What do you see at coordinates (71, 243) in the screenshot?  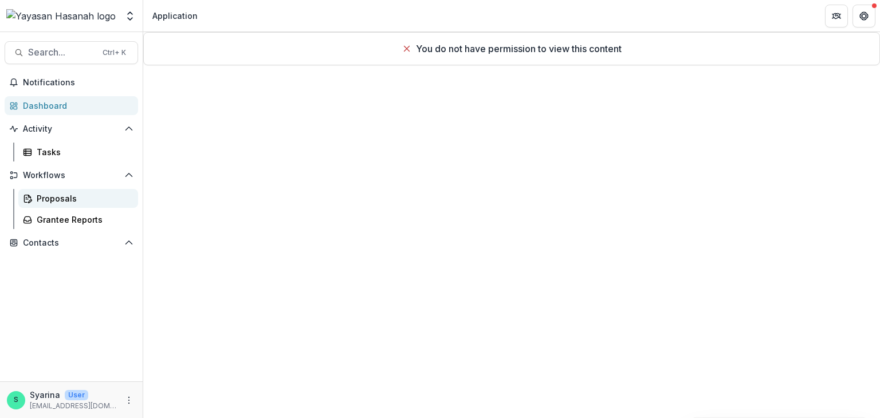 I see `span: Contacts` at bounding box center [71, 243].